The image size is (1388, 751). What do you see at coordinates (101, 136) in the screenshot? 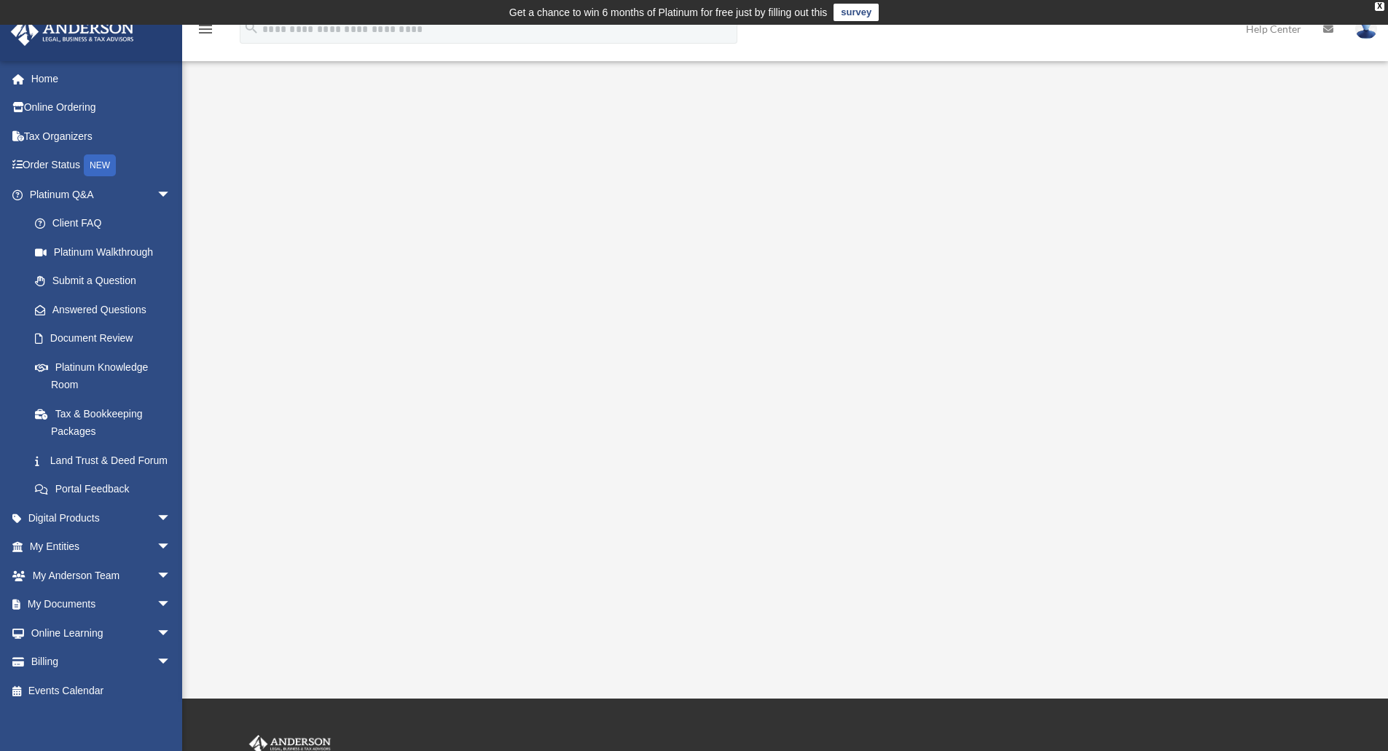
I see `a: Tax Organizers` at bounding box center [101, 136].